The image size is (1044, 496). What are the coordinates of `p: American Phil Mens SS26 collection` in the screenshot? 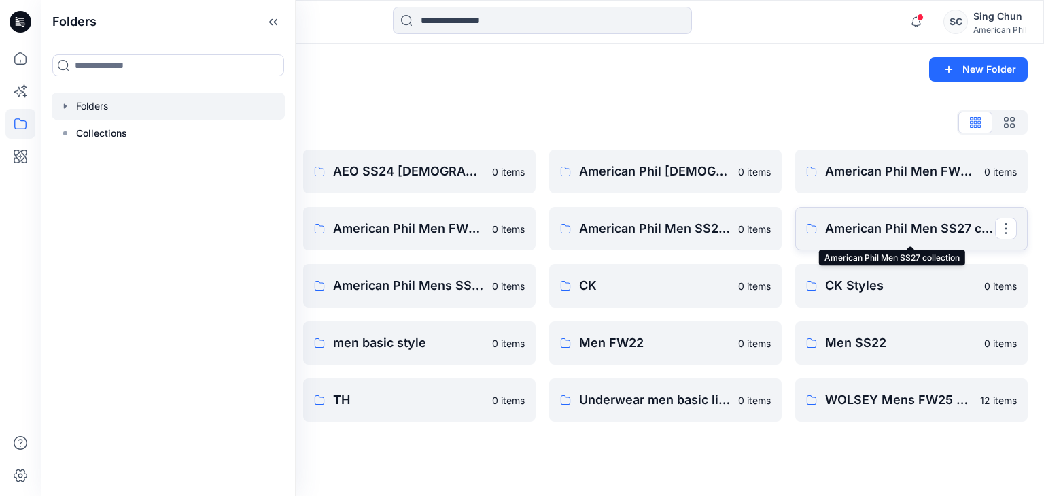 It's located at (409, 286).